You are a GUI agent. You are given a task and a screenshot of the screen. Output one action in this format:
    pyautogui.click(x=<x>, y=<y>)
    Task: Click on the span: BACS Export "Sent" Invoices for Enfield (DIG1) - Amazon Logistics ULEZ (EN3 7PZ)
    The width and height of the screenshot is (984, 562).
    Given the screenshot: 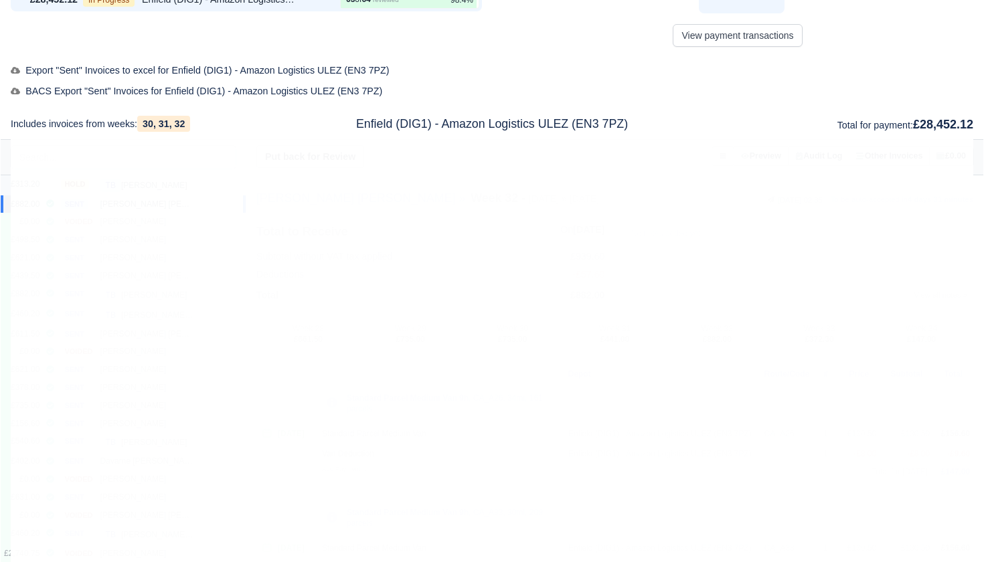 What is the action you would take?
    pyautogui.click(x=196, y=91)
    